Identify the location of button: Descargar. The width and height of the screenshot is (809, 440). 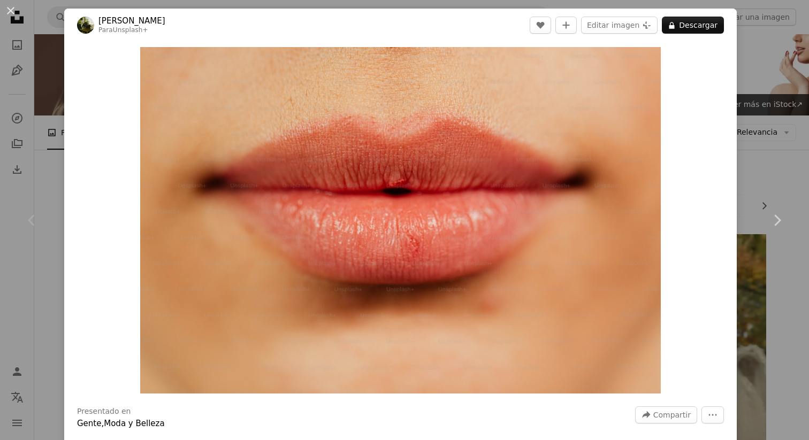
(693, 25).